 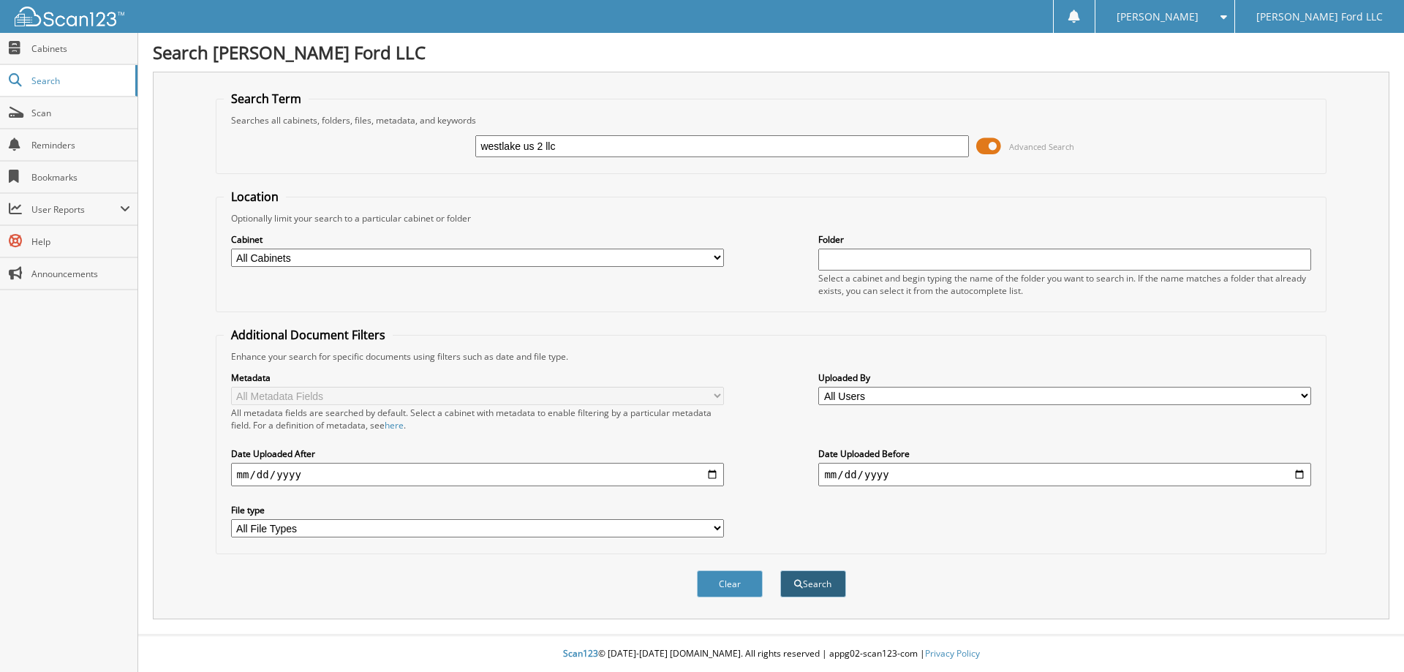 I want to click on button: Search, so click(x=813, y=584).